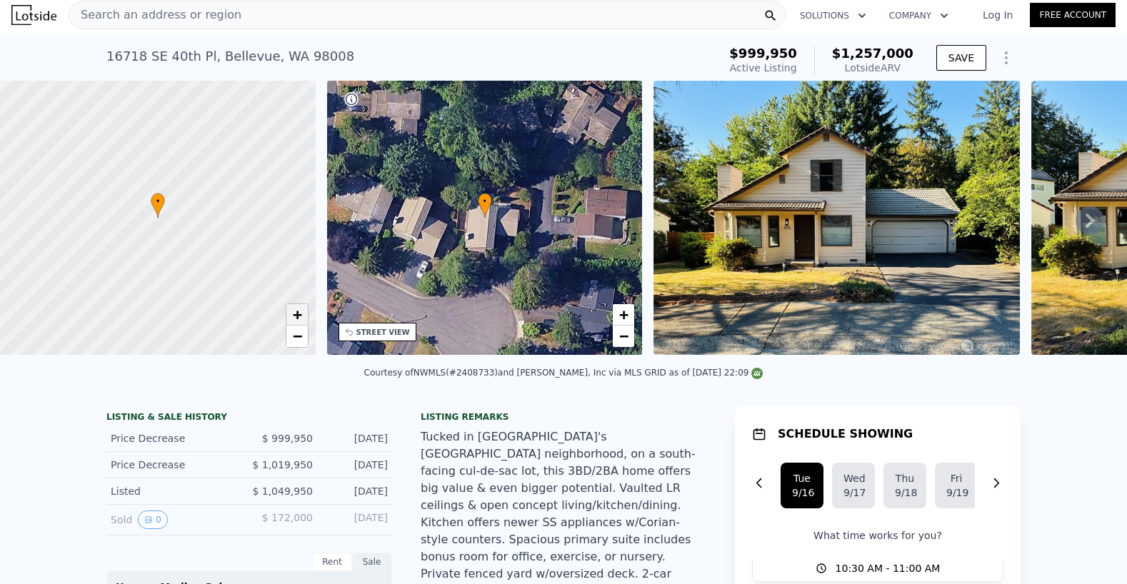 The height and width of the screenshot is (584, 1127). Describe the element at coordinates (174, 491) in the screenshot. I see `div: Listed` at that location.